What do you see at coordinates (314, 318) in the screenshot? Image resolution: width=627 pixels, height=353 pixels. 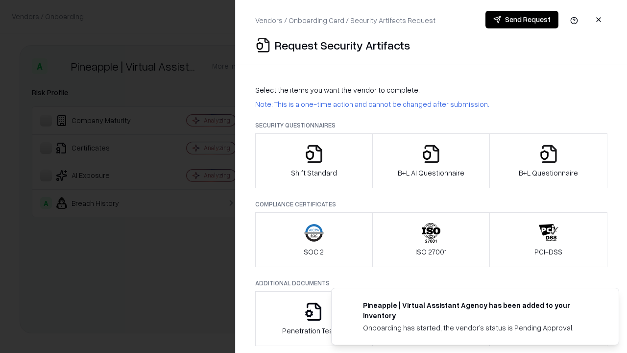 I see `button: Penetration Testing` at bounding box center [314, 318].